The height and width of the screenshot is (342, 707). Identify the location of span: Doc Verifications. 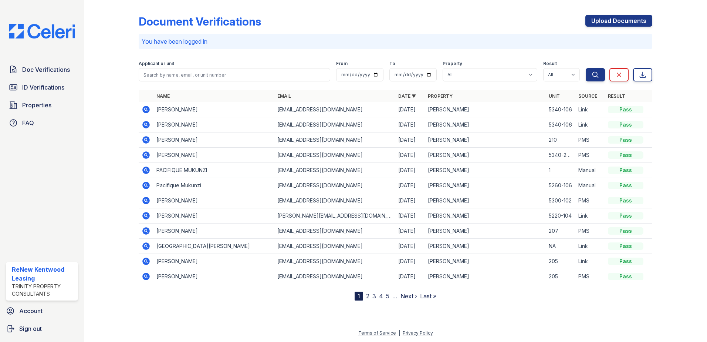
(46, 70).